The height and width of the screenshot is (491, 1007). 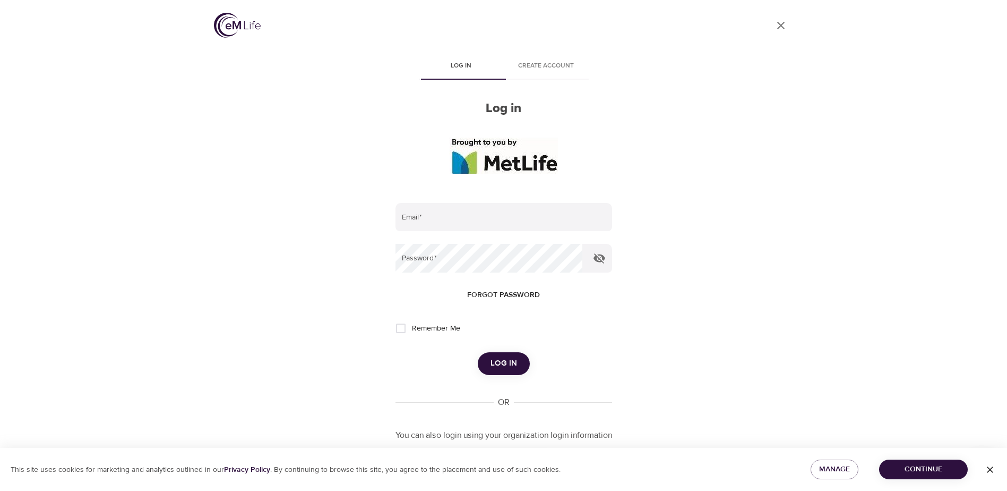 What do you see at coordinates (835, 469) in the screenshot?
I see `span: Manage` at bounding box center [835, 469].